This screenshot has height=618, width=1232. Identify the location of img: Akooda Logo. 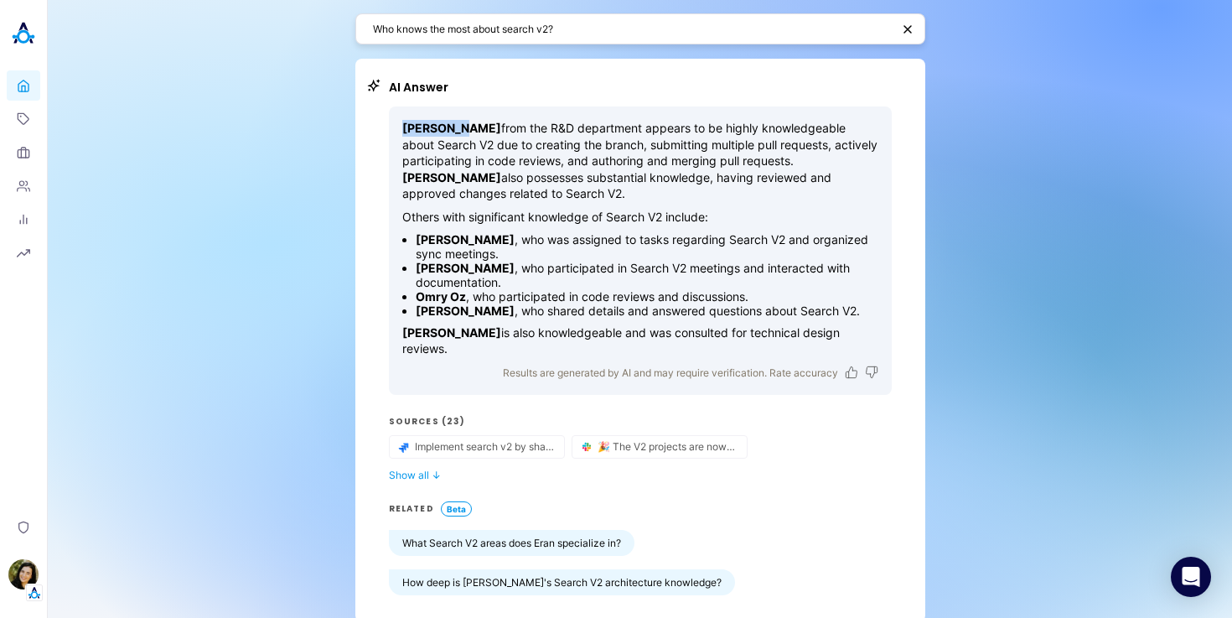
(23, 34).